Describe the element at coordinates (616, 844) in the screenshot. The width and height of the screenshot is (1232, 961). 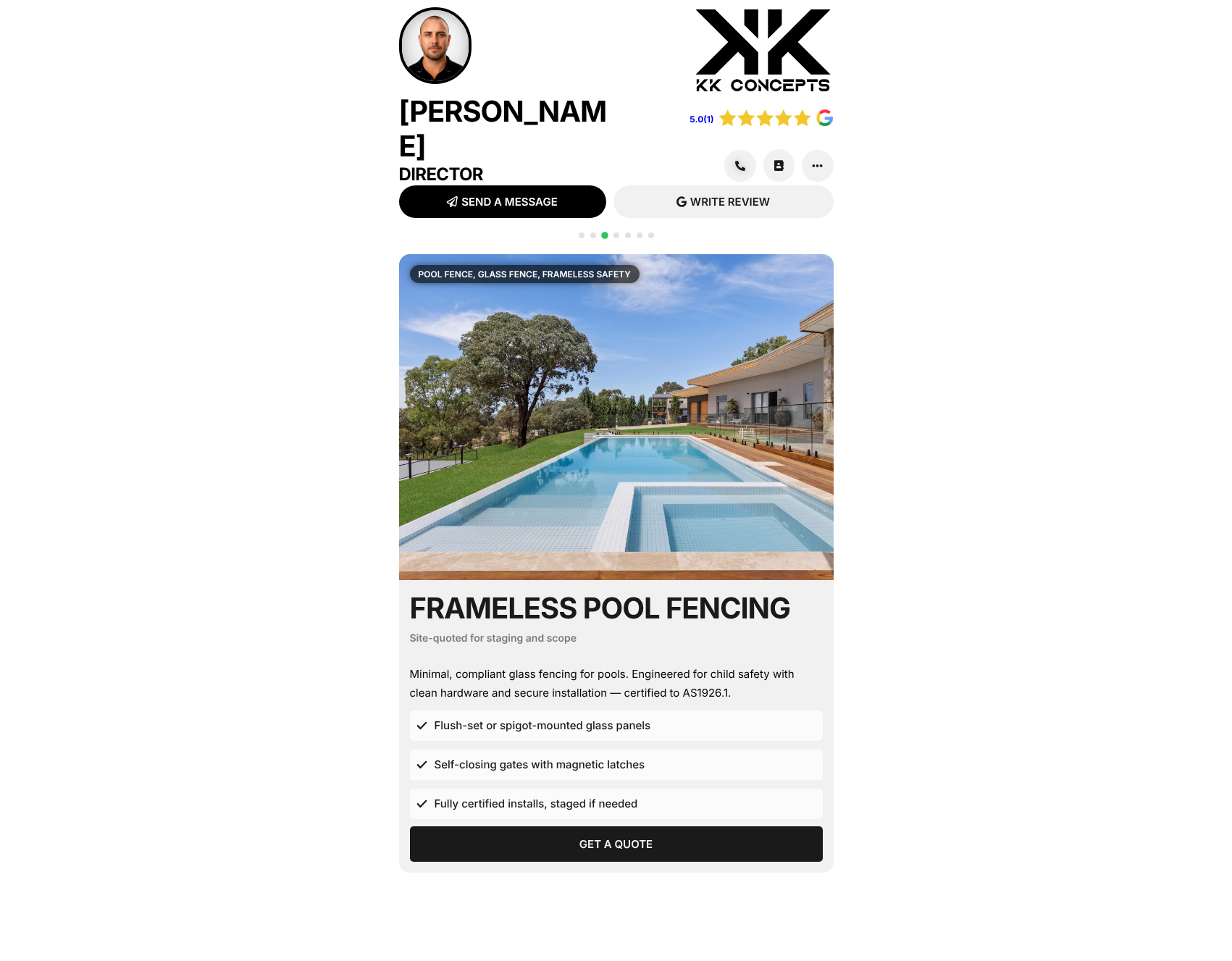
I see `span: Get a Quote` at that location.